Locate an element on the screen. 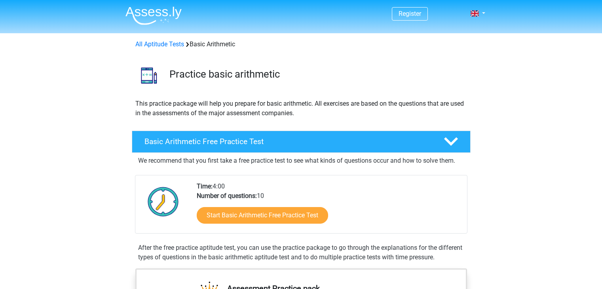 The image size is (602, 289). div: After the free practice aptitude test, you can use the practice package to go through the explana... is located at coordinates (301, 253).